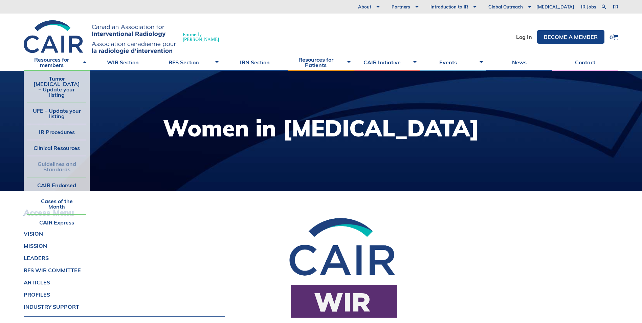  Describe the element at coordinates (519, 62) in the screenshot. I see `a: News` at that location.